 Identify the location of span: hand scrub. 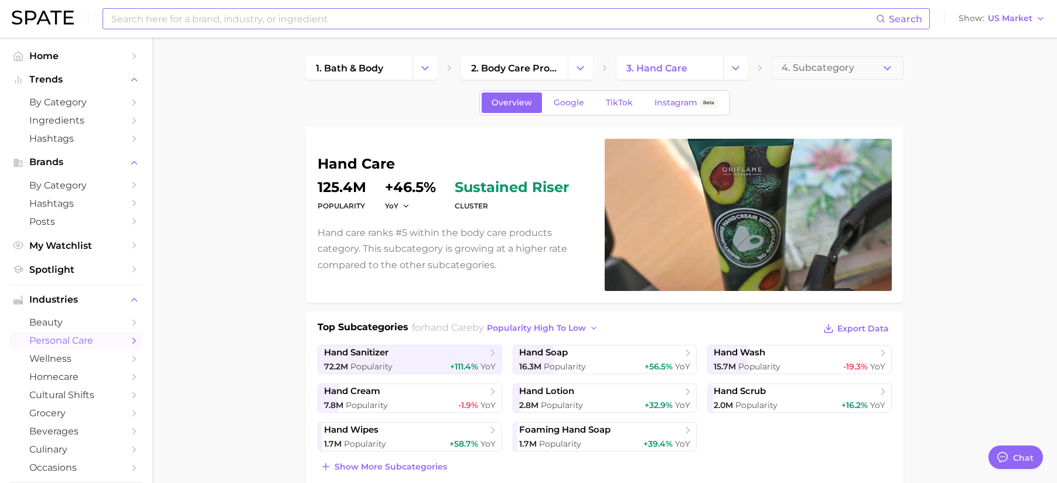
(740, 391).